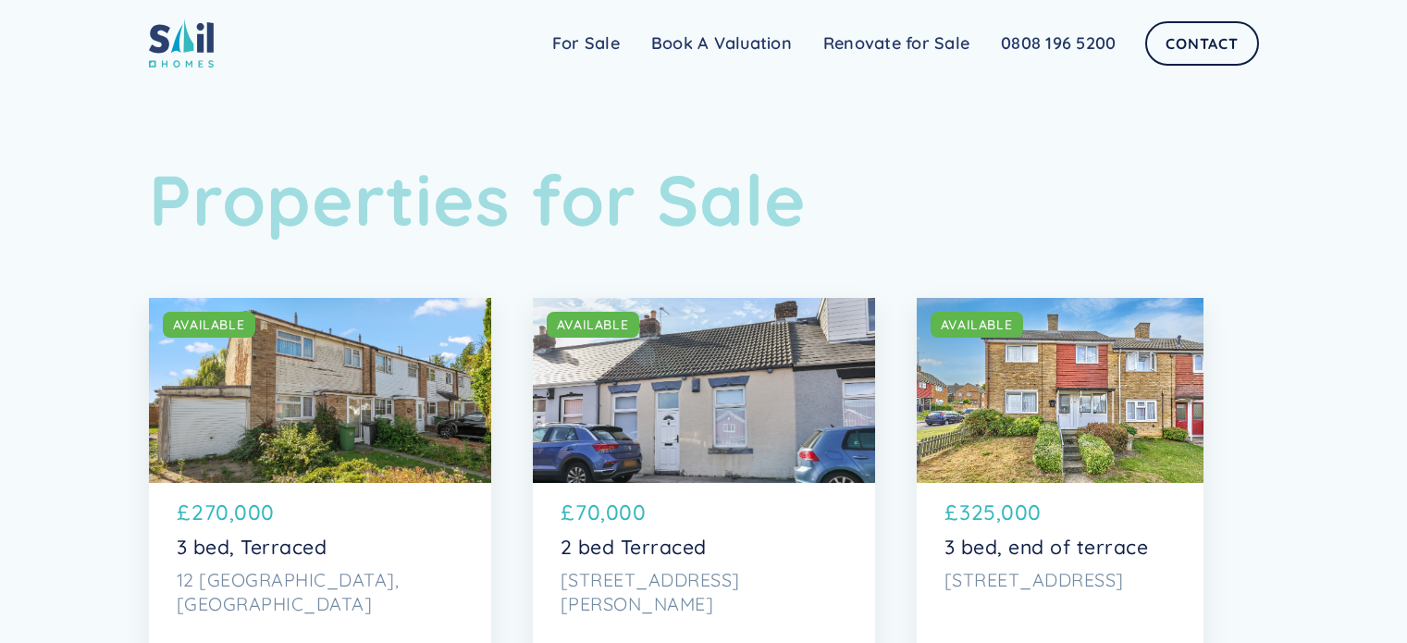 This screenshot has width=1407, height=643. What do you see at coordinates (611, 513) in the screenshot?
I see `p: 70,000` at bounding box center [611, 513].